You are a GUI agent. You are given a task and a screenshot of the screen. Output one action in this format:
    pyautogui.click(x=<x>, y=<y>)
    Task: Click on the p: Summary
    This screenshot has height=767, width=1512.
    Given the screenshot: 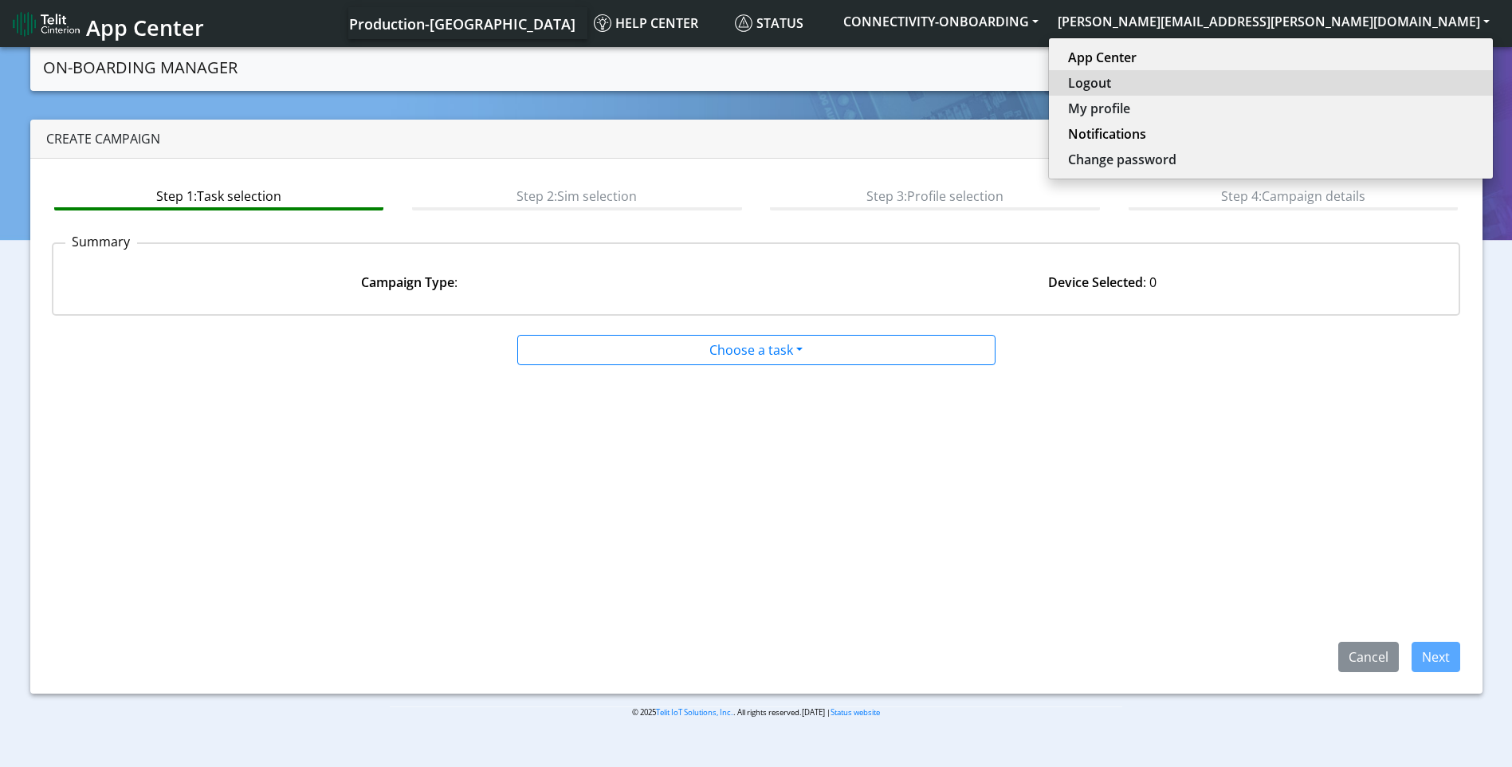 What is the action you would take?
    pyautogui.click(x=101, y=241)
    